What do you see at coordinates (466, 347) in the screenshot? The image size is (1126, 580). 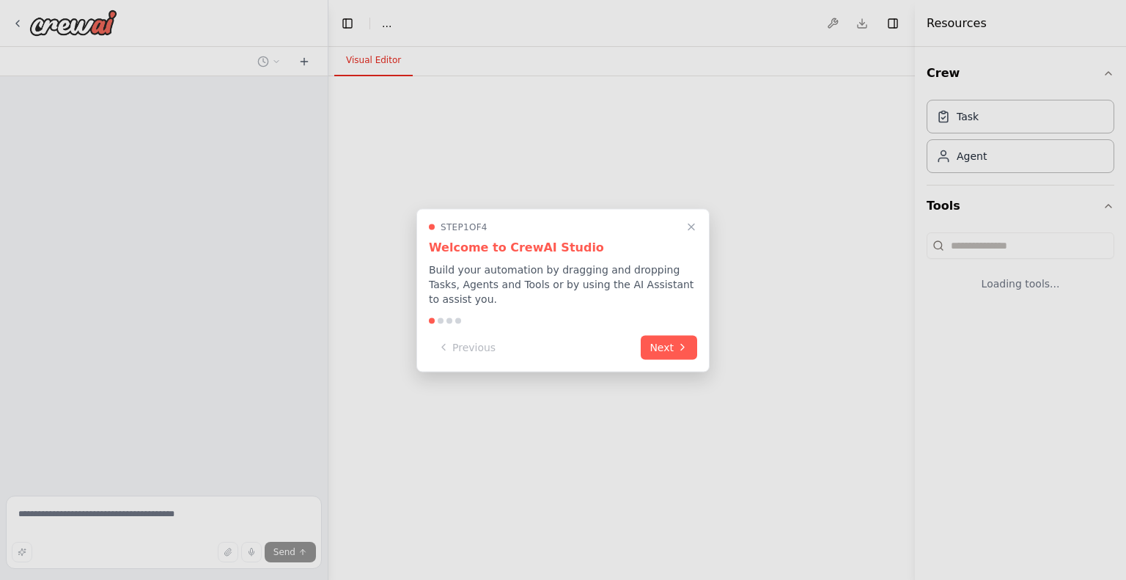 I see `button: Previous` at bounding box center [466, 347].